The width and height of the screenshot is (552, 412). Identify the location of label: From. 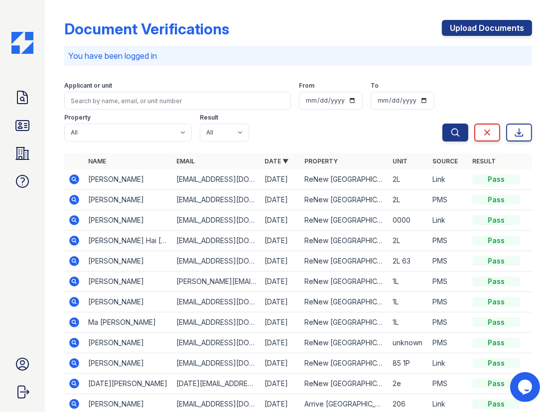
(306, 86).